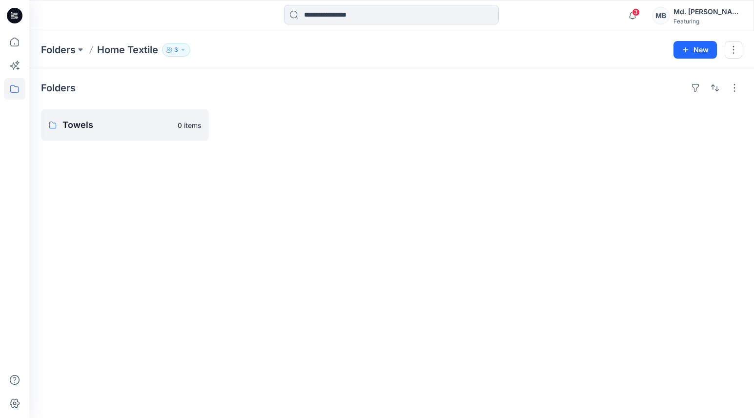 The height and width of the screenshot is (418, 754). Describe the element at coordinates (176, 50) in the screenshot. I see `p: 3` at that location.